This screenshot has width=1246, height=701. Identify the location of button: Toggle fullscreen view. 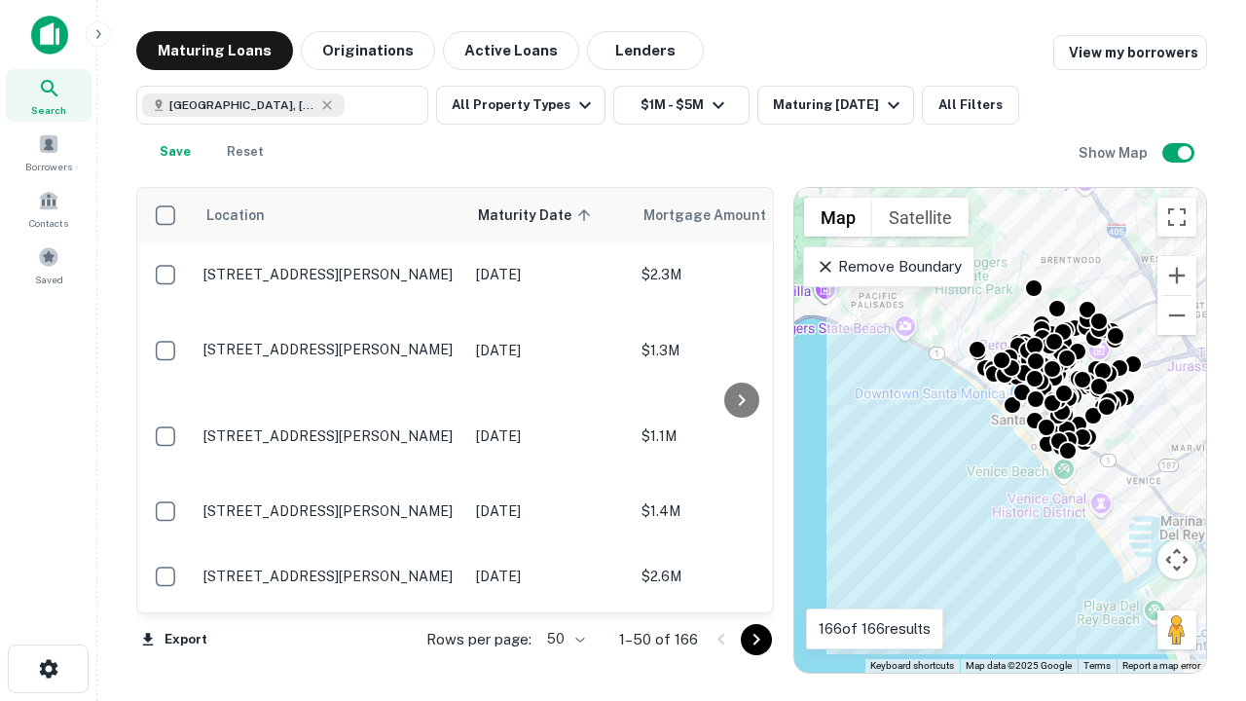
(1177, 217).